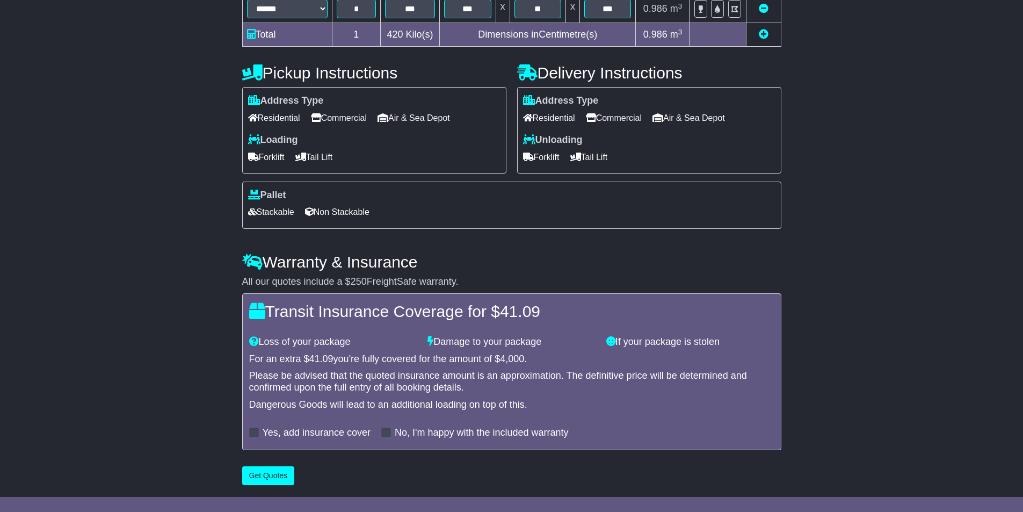  What do you see at coordinates (395, 34) in the screenshot?
I see `span: 420` at bounding box center [395, 34].